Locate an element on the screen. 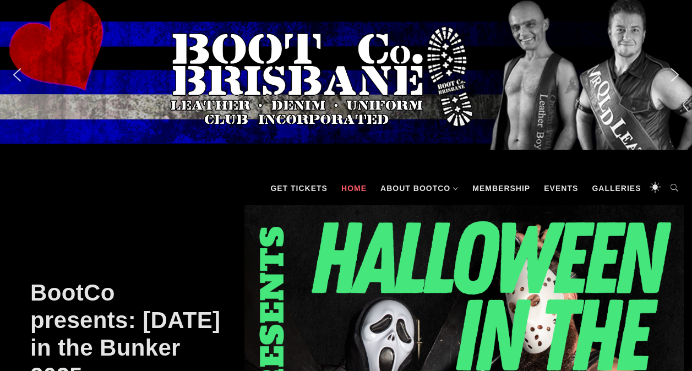 Image resolution: width=692 pixels, height=371 pixels. div: previous arrow is located at coordinates (17, 75).